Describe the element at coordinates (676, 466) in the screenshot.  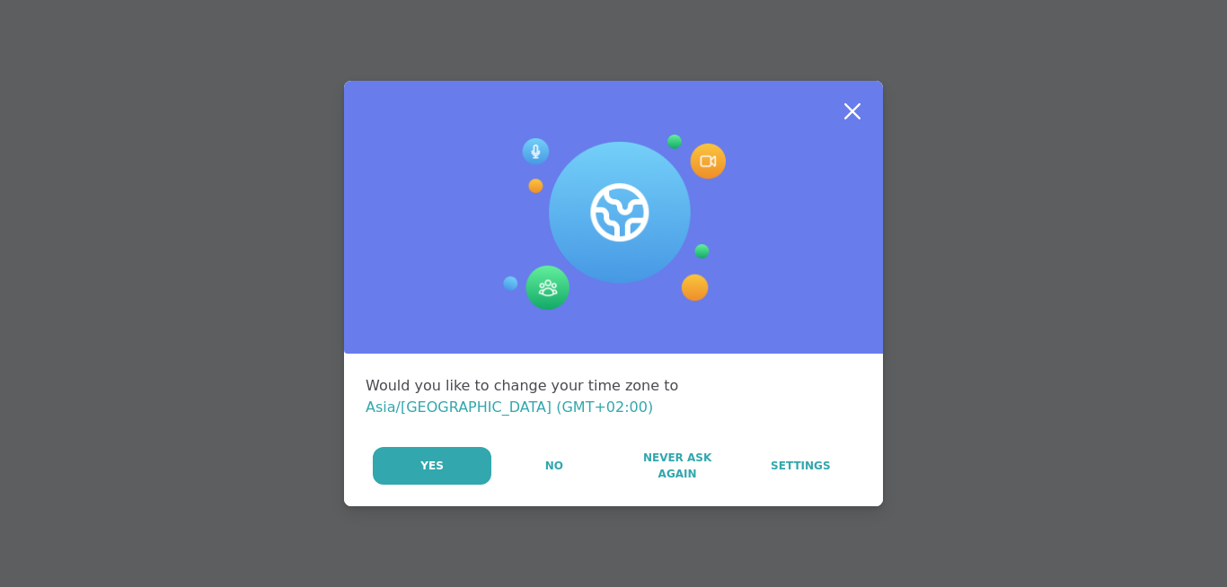
I see `span: Never Ask Again` at that location.